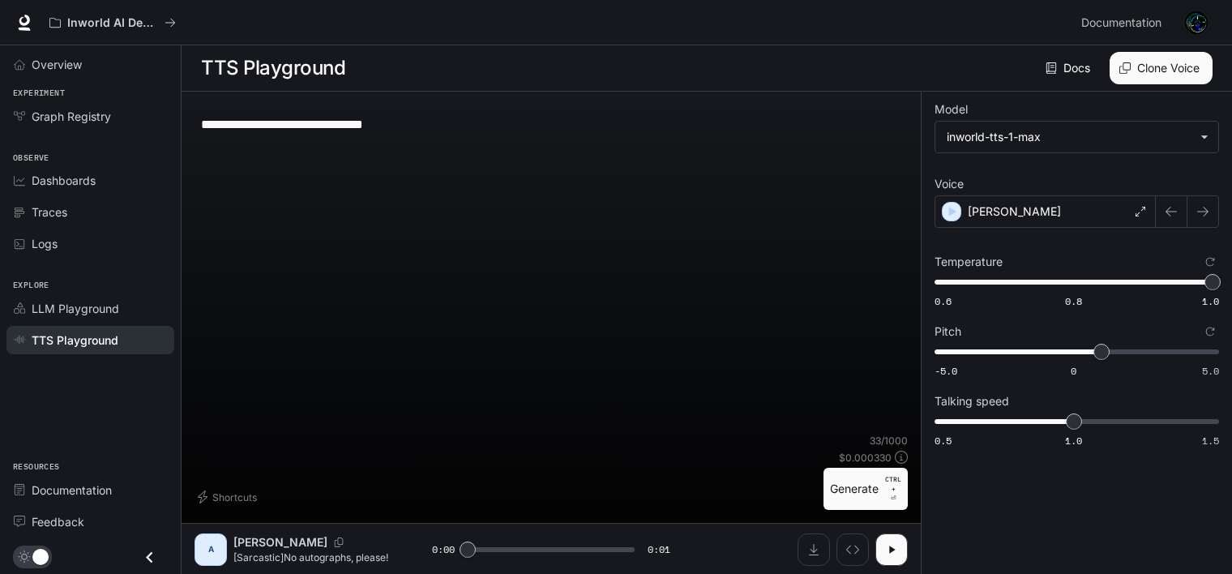  What do you see at coordinates (75, 308) in the screenshot?
I see `span: LLM Playground` at bounding box center [75, 308].